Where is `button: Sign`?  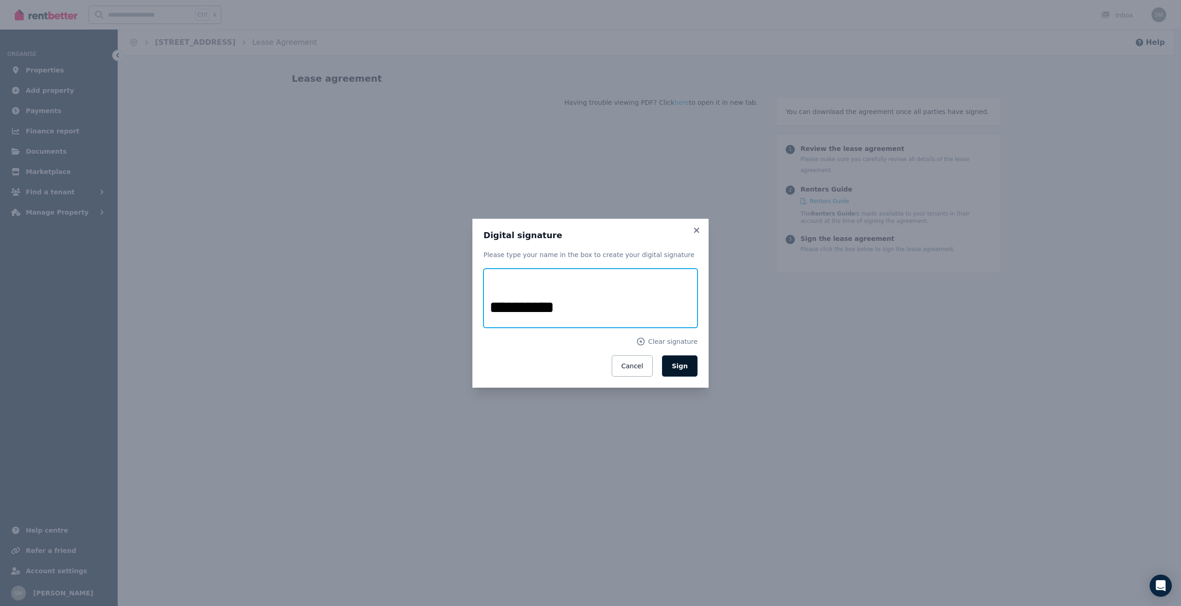
button: Sign is located at coordinates (680, 366).